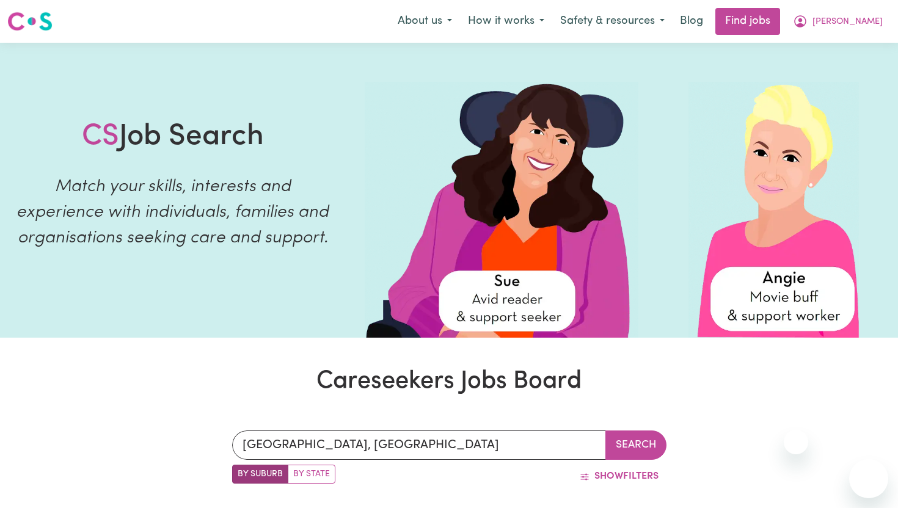 Image resolution: width=898 pixels, height=508 pixels. What do you see at coordinates (425, 21) in the screenshot?
I see `button: About us` at bounding box center [425, 21].